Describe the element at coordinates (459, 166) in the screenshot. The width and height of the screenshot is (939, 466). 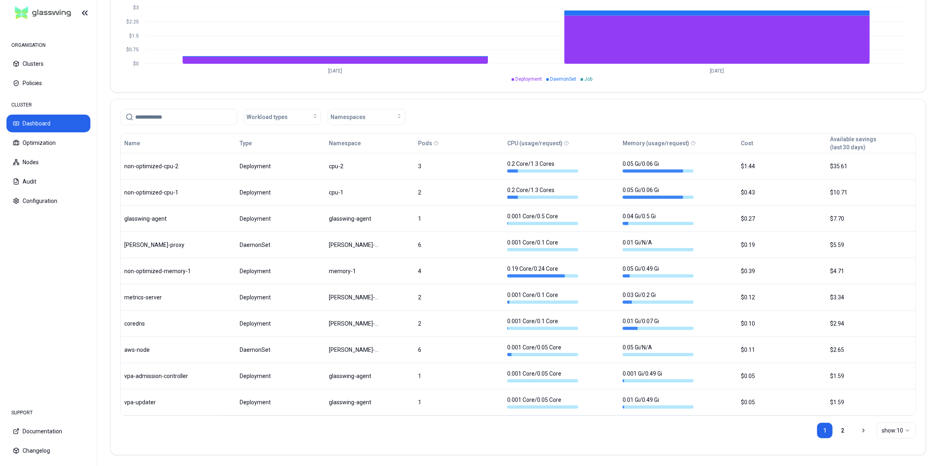
I see `div: 3` at that location.